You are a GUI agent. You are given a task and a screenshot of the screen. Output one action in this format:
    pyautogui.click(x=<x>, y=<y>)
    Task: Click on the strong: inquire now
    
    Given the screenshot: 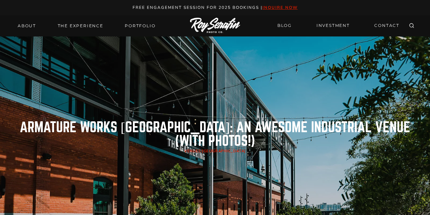 What is the action you would take?
    pyautogui.click(x=280, y=7)
    